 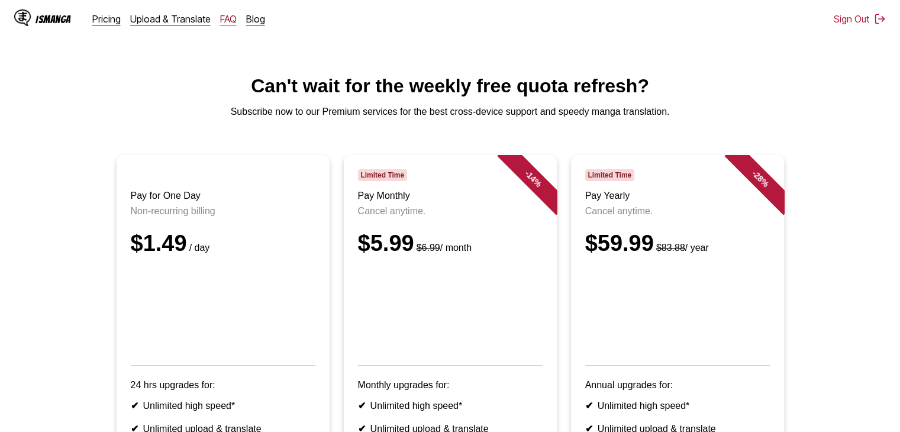 What do you see at coordinates (223, 196) in the screenshot?
I see `h3: Pay for One Day` at bounding box center [223, 196].